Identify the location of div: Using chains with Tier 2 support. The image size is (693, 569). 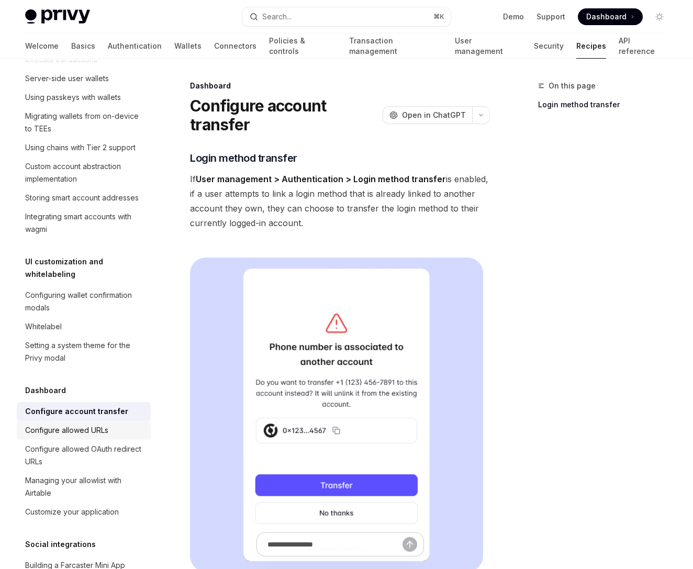
(80, 148).